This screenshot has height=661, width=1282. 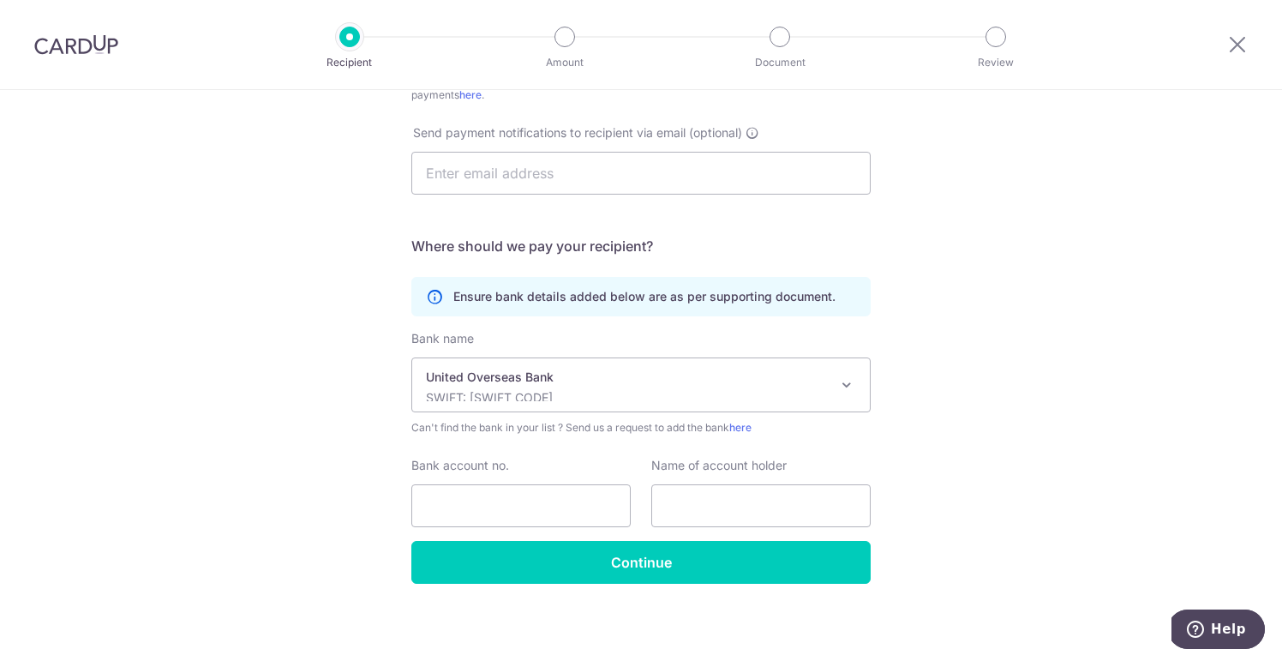 I want to click on span: Help, so click(x=57, y=20).